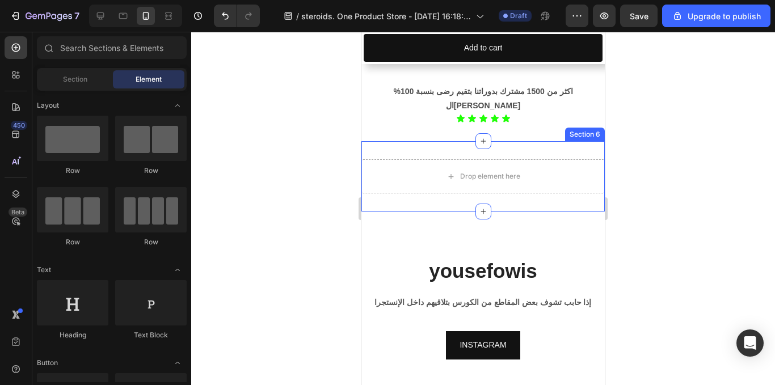 The image size is (775, 385). Describe the element at coordinates (19, 125) in the screenshot. I see `div: 450` at that location.